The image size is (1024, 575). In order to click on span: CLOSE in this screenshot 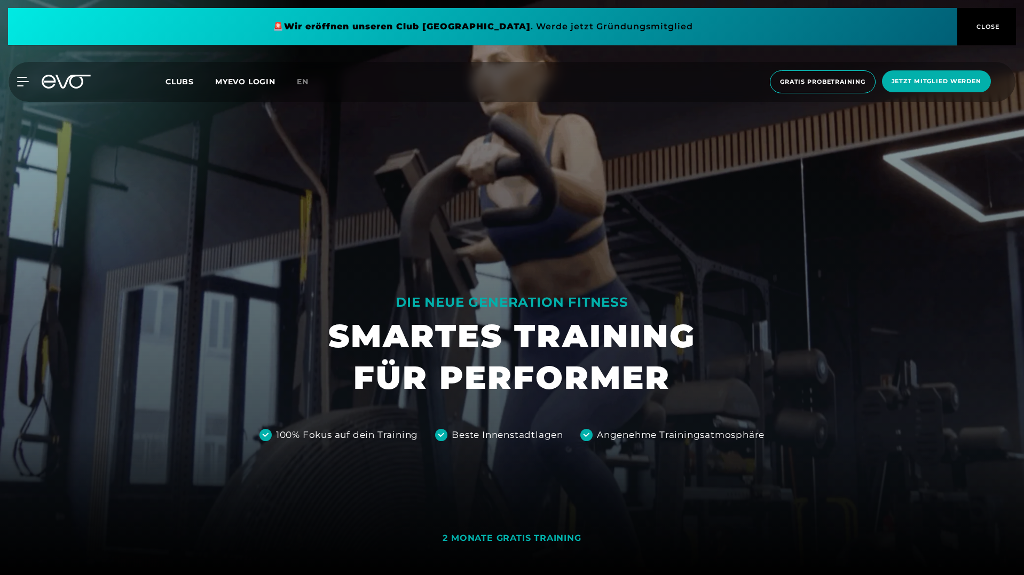, I will do `click(986, 27)`.